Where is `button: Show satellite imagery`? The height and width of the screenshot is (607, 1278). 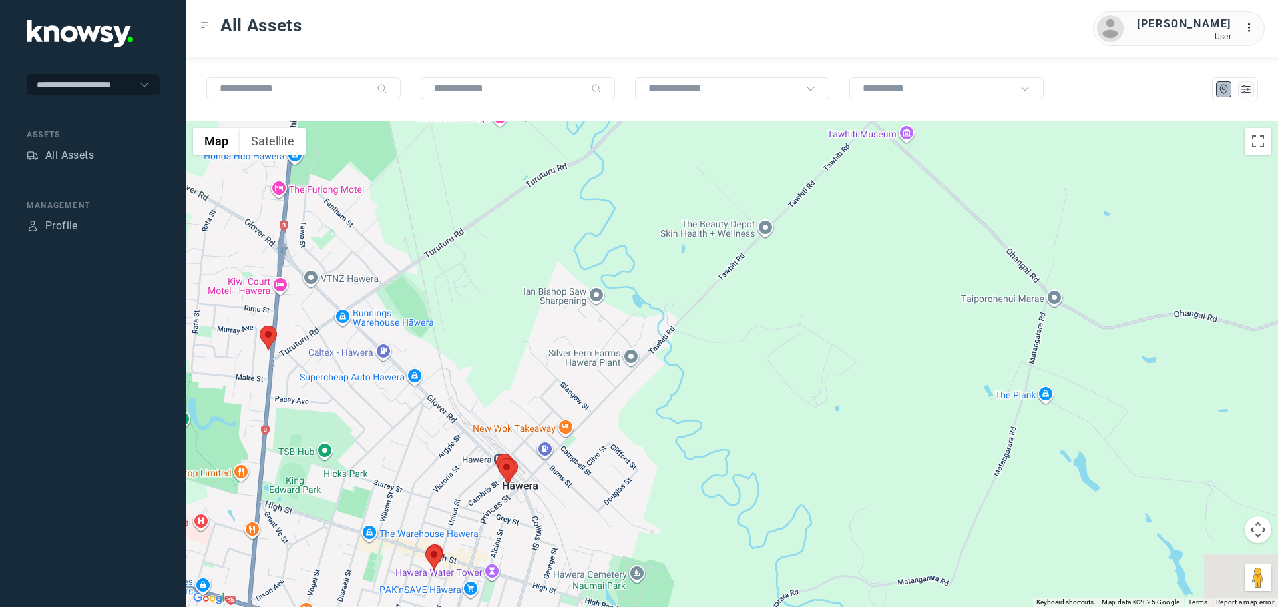 button: Show satellite imagery is located at coordinates (272, 141).